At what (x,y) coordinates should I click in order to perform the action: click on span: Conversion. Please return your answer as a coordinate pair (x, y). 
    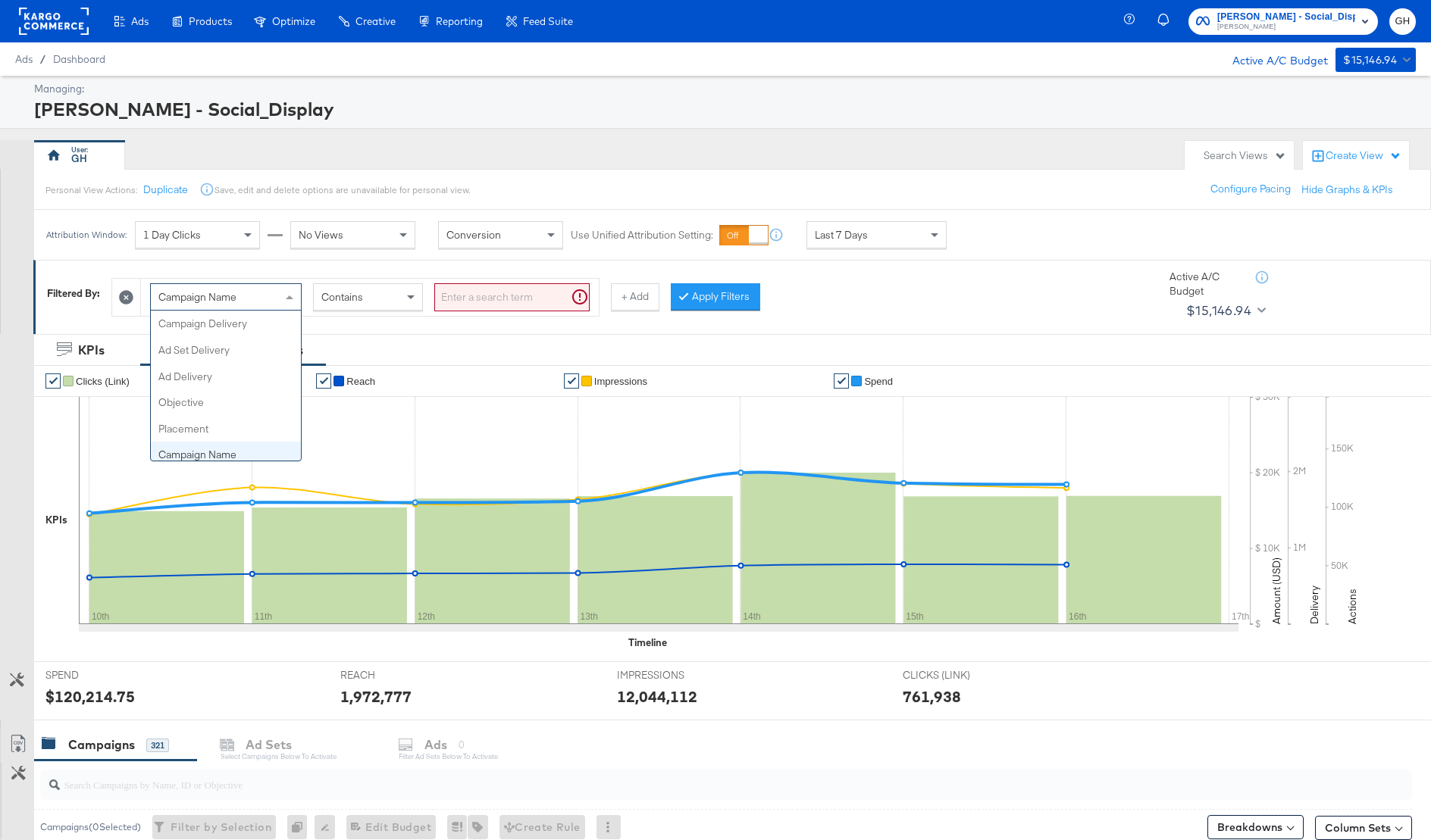
    Looking at the image, I should click on (474, 235).